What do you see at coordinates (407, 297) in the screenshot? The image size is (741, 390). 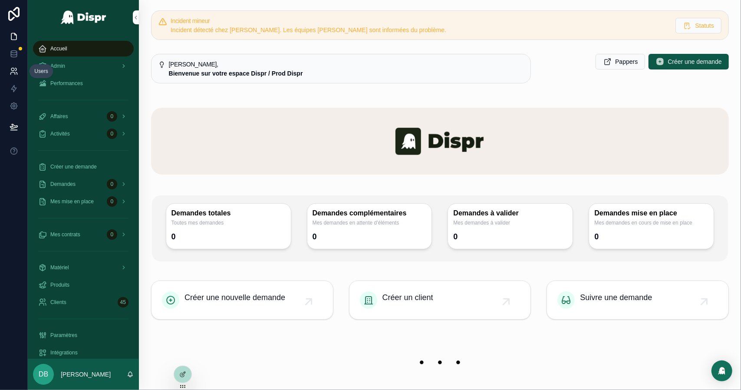 I see `span: Créer un client` at bounding box center [407, 297].